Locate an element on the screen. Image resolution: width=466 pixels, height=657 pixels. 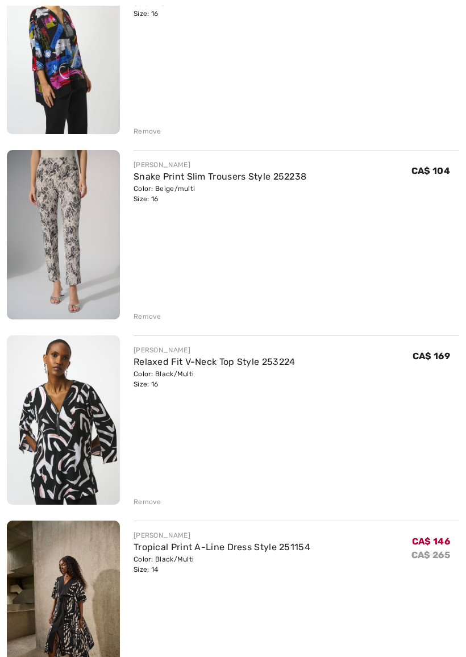
img: Snake Print Slim Trousers Style 252238 is located at coordinates (63, 235).